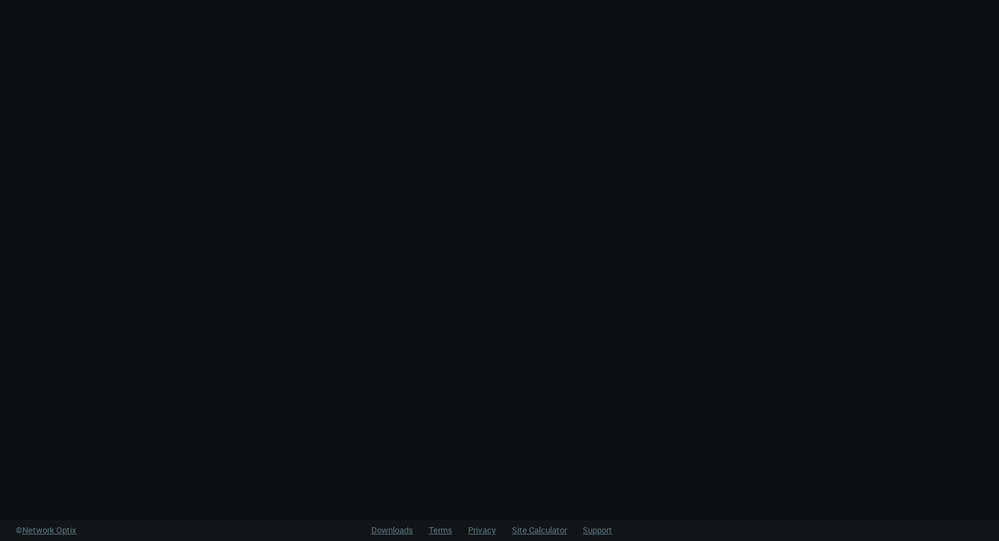  I want to click on a: Downloads, so click(392, 530).